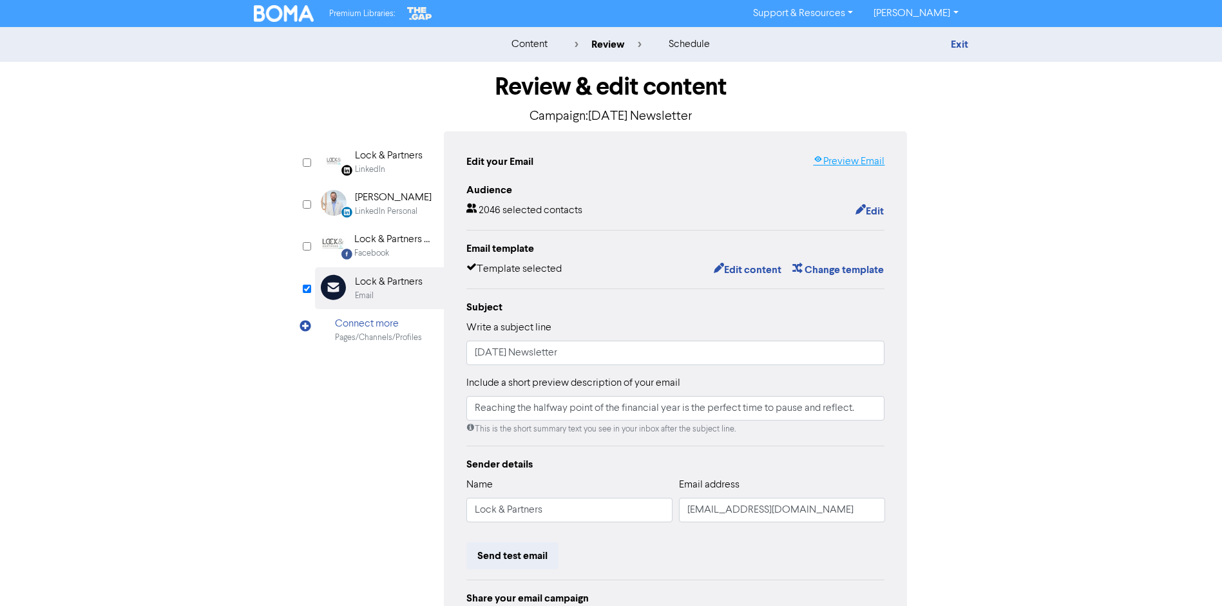 Image resolution: width=1222 pixels, height=606 pixels. Describe the element at coordinates (379, 245) in the screenshot. I see `div: Facebook Lock & Partners Chartered AccountantsFacebook` at that location.